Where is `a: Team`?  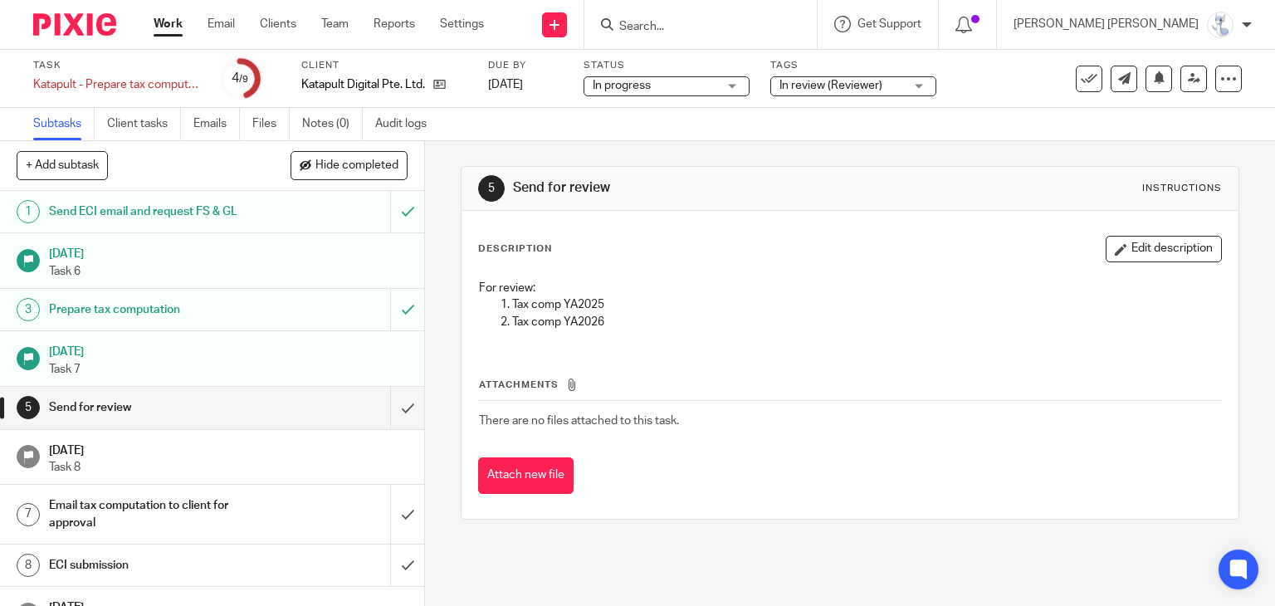 a: Team is located at coordinates (335, 24).